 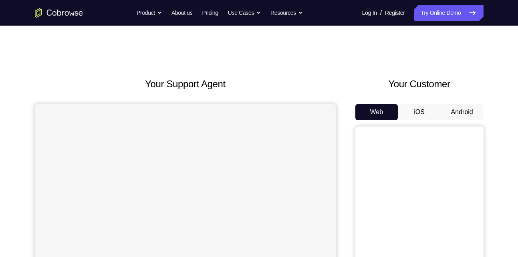 What do you see at coordinates (210, 13) in the screenshot?
I see `a: Pricing` at bounding box center [210, 13].